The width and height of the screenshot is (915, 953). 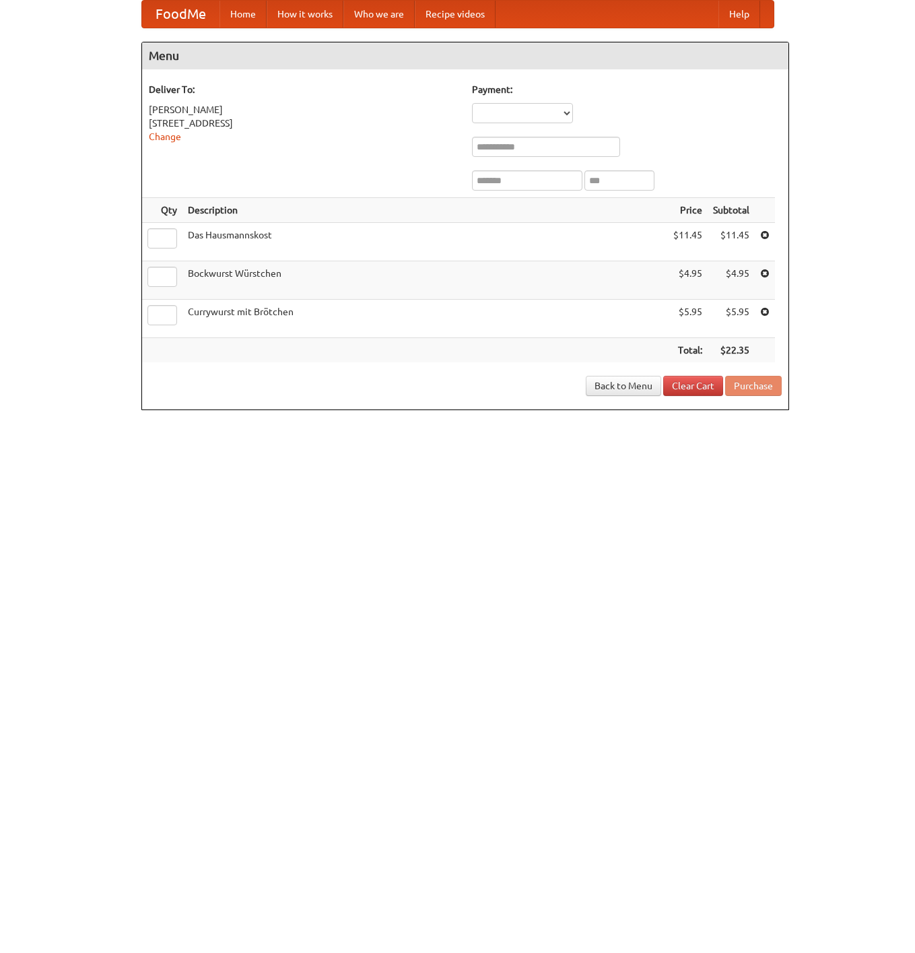 What do you see at coordinates (739, 14) in the screenshot?
I see `a: Help` at bounding box center [739, 14].